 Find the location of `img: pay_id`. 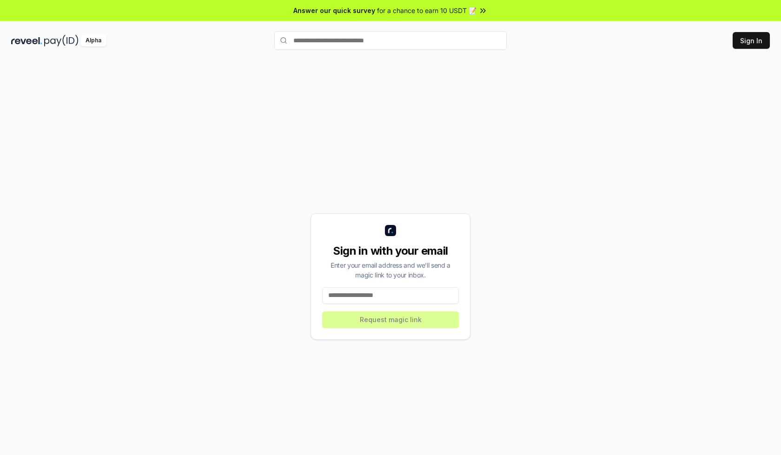

img: pay_id is located at coordinates (61, 40).